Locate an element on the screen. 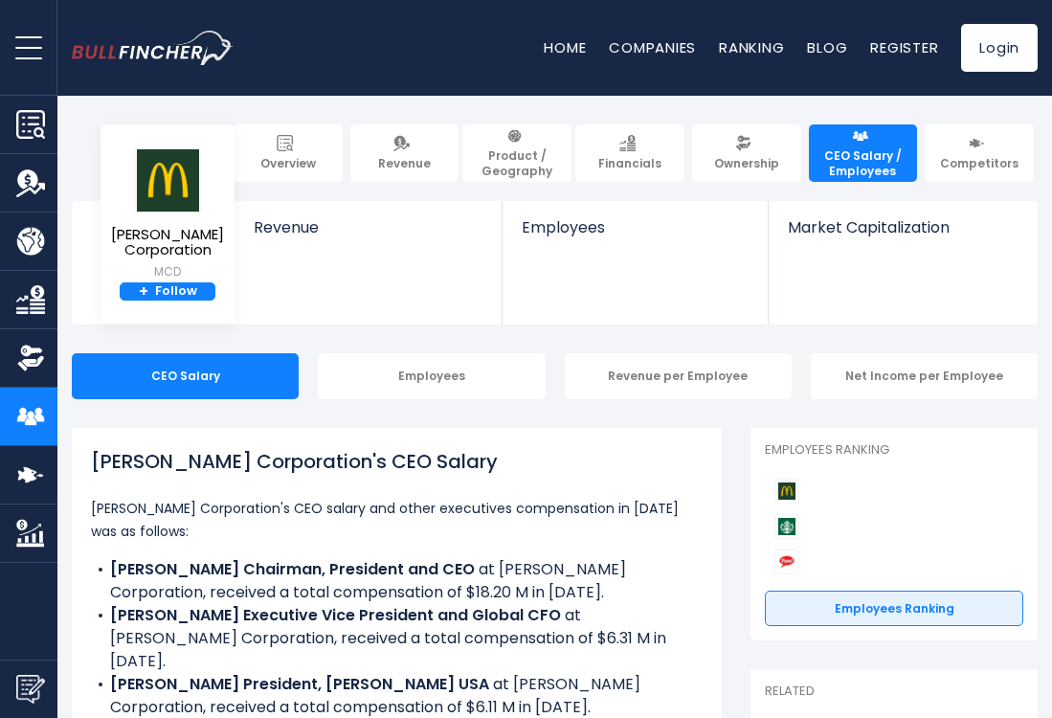 This screenshot has height=718, width=1052. a: Home is located at coordinates (565, 47).